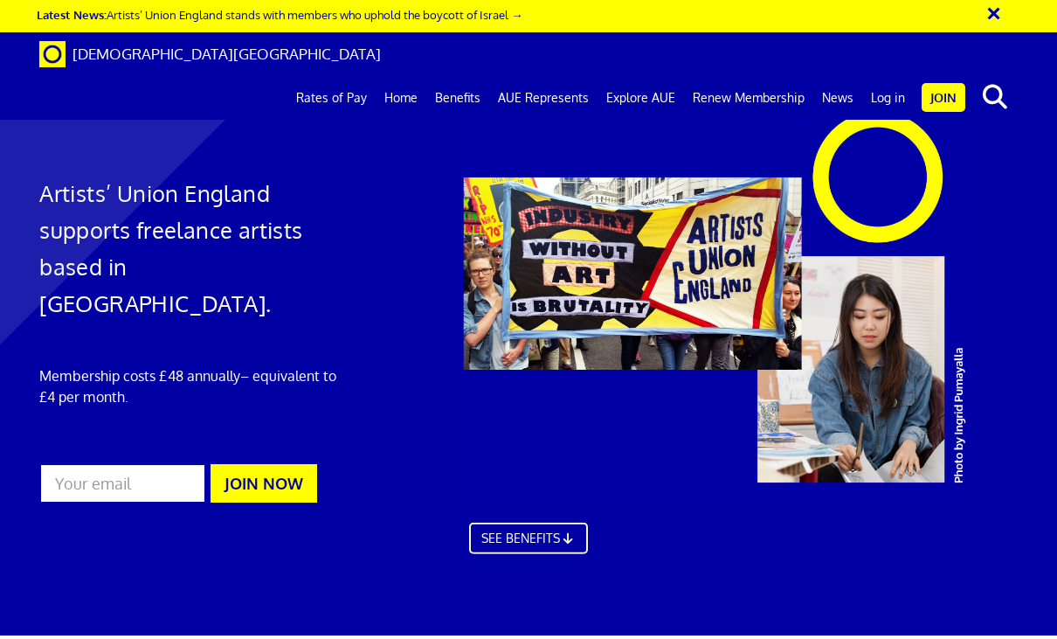 Image resolution: width=1057 pixels, height=639 pixels. What do you see at coordinates (641, 98) in the screenshot?
I see `a: Explore AUE` at bounding box center [641, 98].